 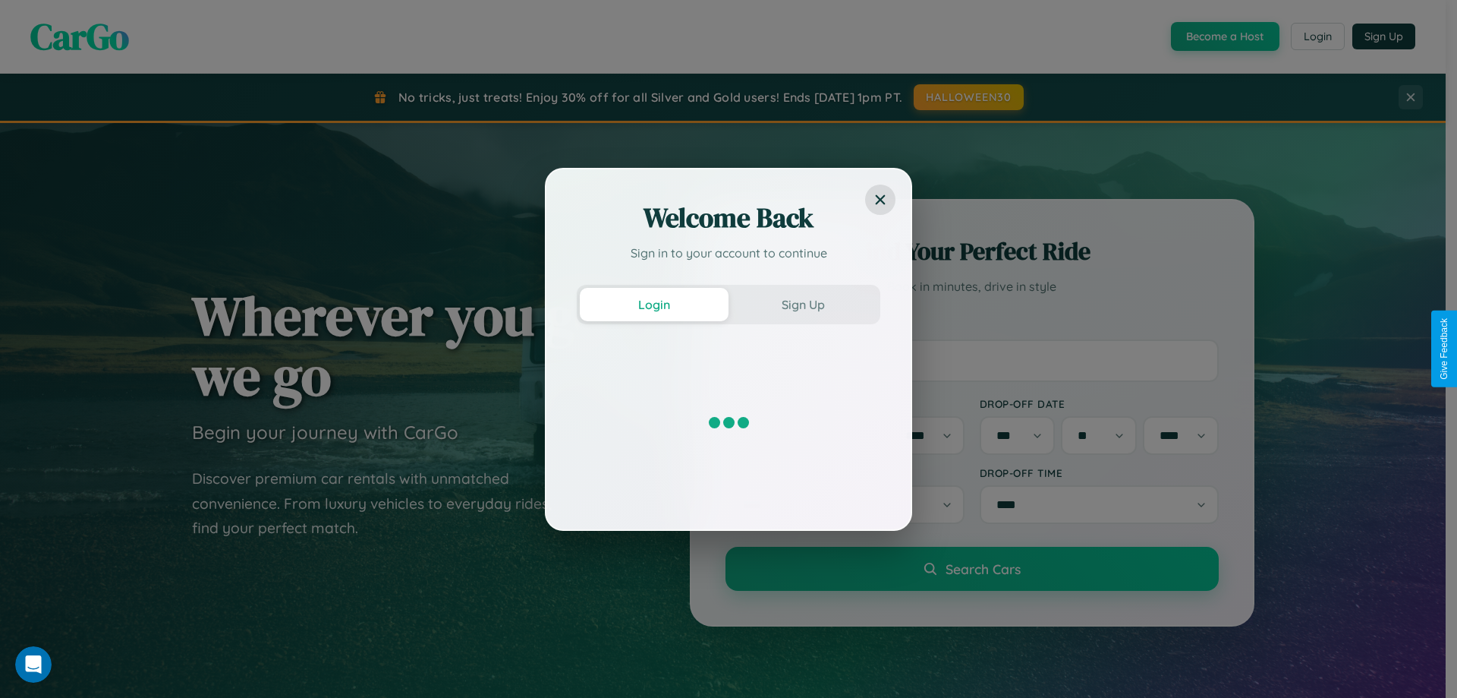 I want to click on h2: Welcome Back, so click(x=729, y=218).